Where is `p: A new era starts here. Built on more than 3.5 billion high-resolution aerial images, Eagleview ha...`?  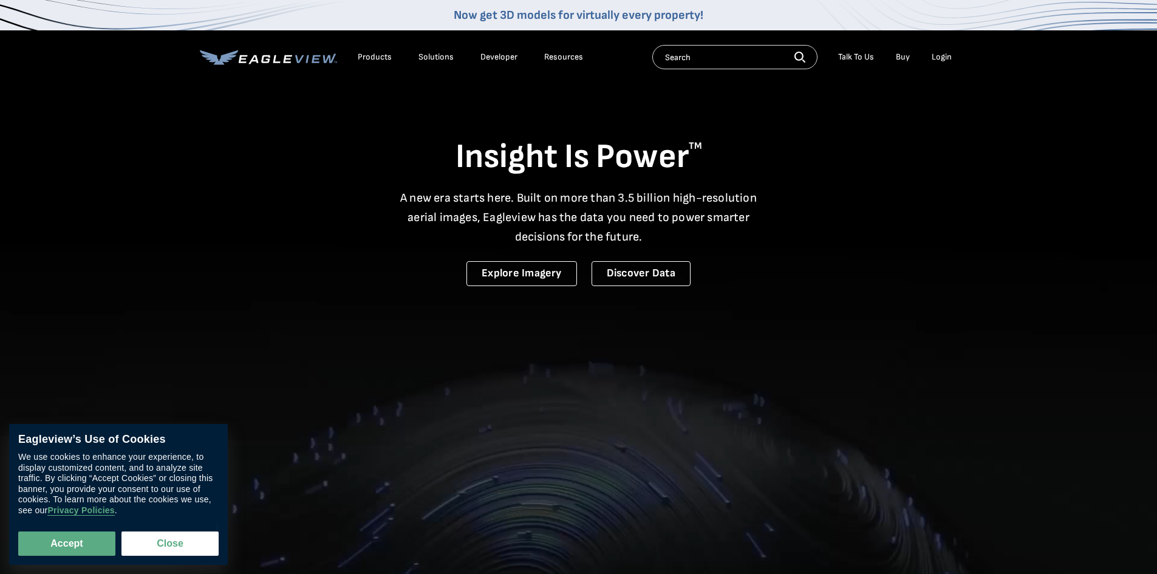 p: A new era starts here. Built on more than 3.5 billion high-resolution aerial images, Eagleview ha... is located at coordinates (579, 217).